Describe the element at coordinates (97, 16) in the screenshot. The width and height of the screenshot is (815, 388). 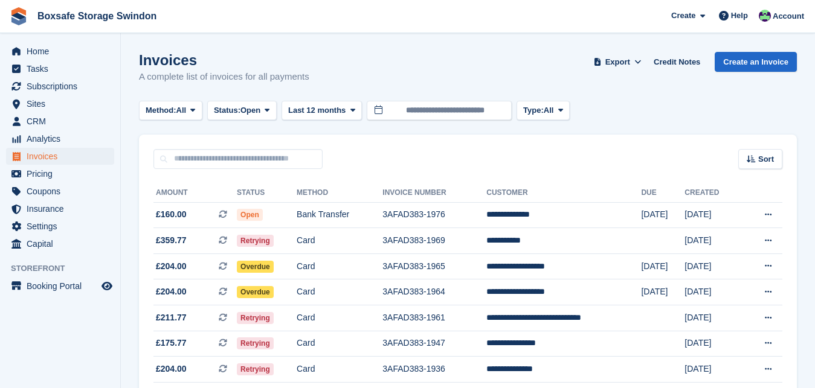
I see `a: Boxsafe Storage Swindon` at that location.